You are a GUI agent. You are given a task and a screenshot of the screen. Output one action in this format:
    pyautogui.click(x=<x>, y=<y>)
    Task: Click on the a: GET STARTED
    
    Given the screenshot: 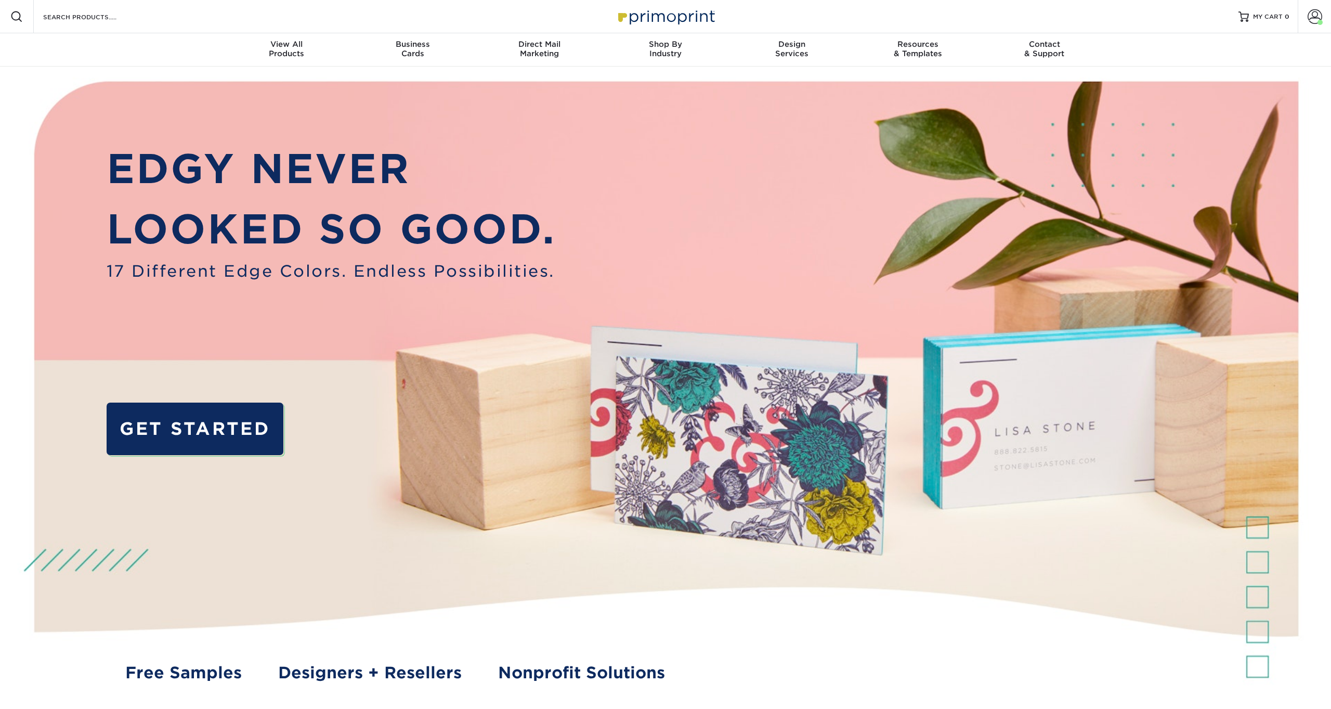 What is the action you would take?
    pyautogui.click(x=195, y=429)
    